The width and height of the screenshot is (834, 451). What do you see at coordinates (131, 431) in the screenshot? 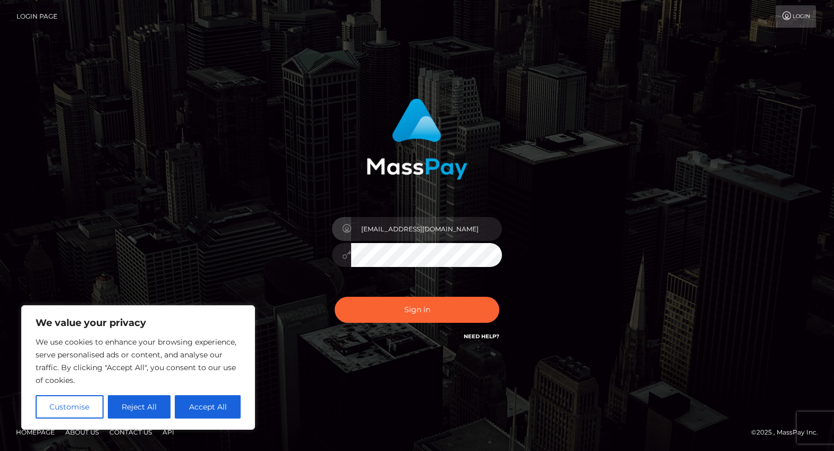
I see `a: Contact Us` at bounding box center [131, 431].